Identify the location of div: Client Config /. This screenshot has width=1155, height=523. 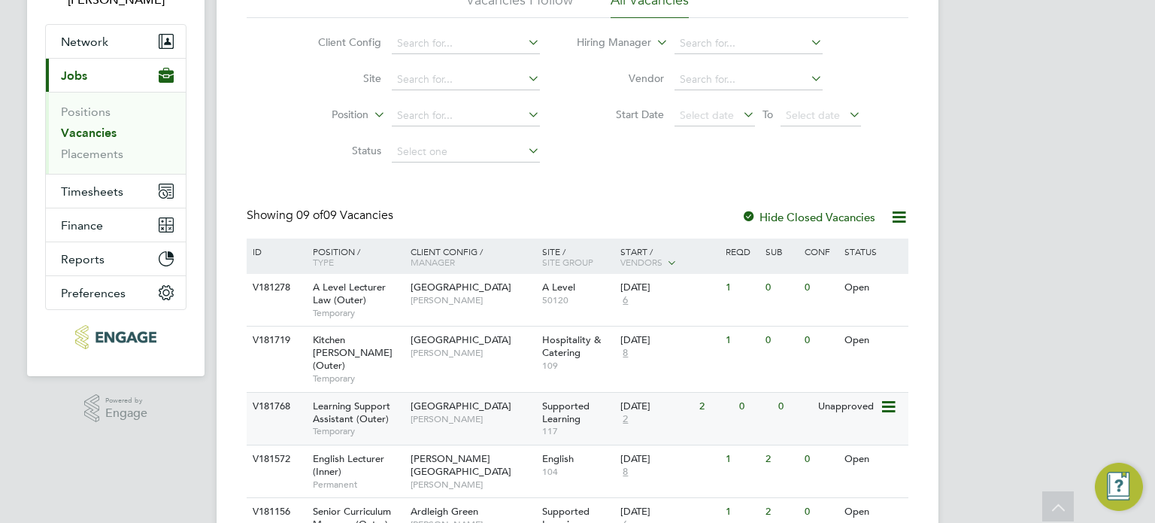
(472, 256).